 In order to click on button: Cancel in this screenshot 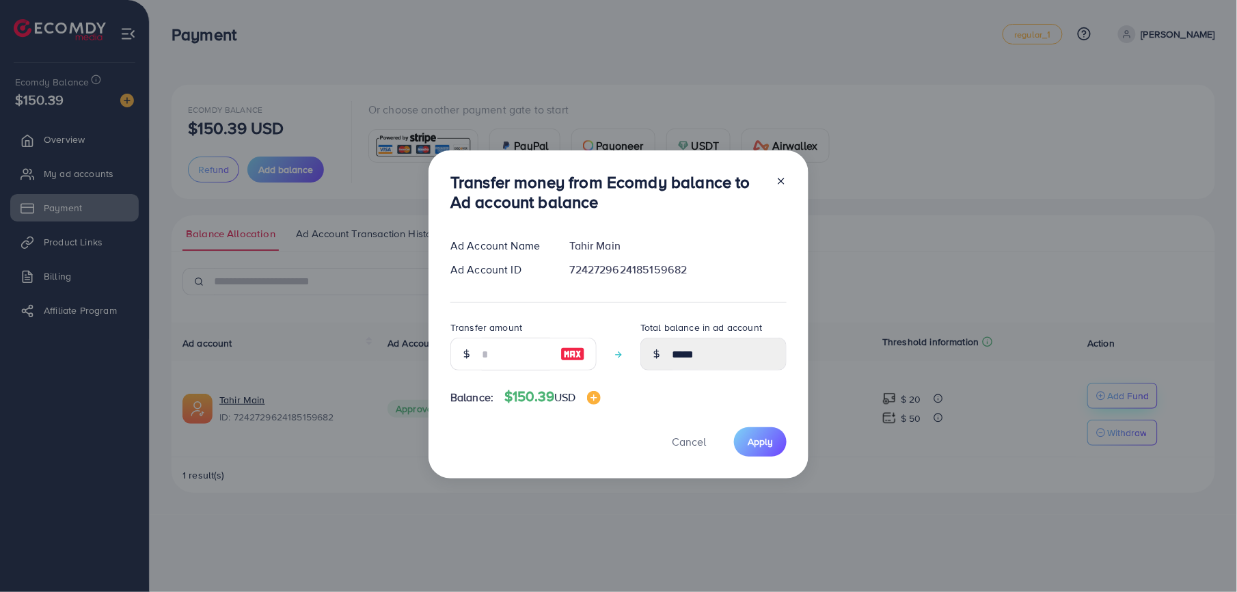, I will do `click(689, 441)`.